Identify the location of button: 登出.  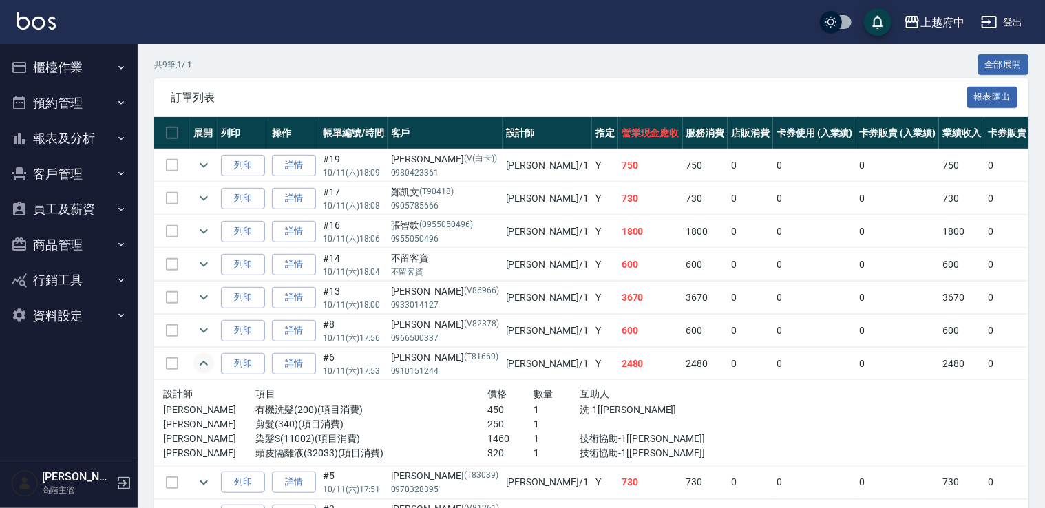
(1002, 22).